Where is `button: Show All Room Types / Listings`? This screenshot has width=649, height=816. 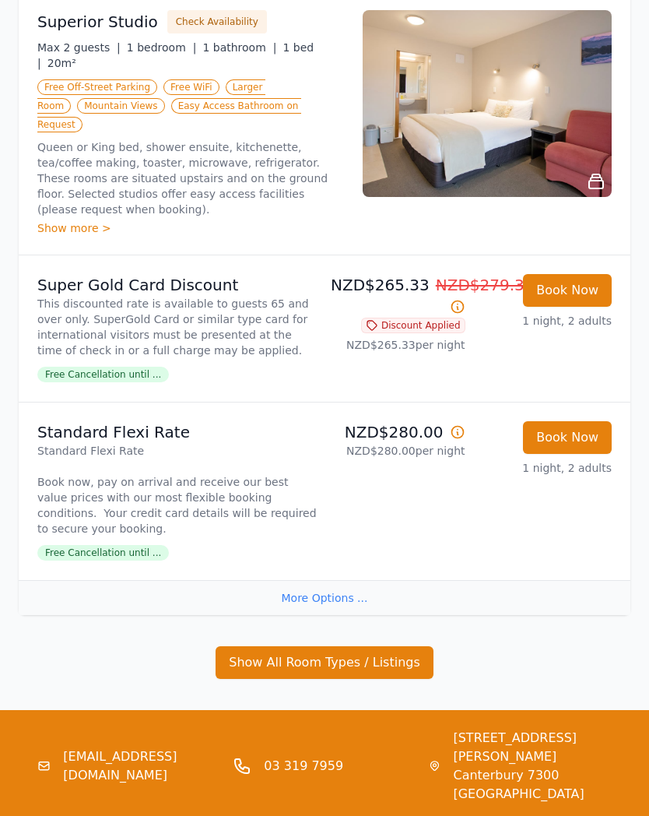
button: Show All Room Types / Listings is located at coordinates (325, 663).